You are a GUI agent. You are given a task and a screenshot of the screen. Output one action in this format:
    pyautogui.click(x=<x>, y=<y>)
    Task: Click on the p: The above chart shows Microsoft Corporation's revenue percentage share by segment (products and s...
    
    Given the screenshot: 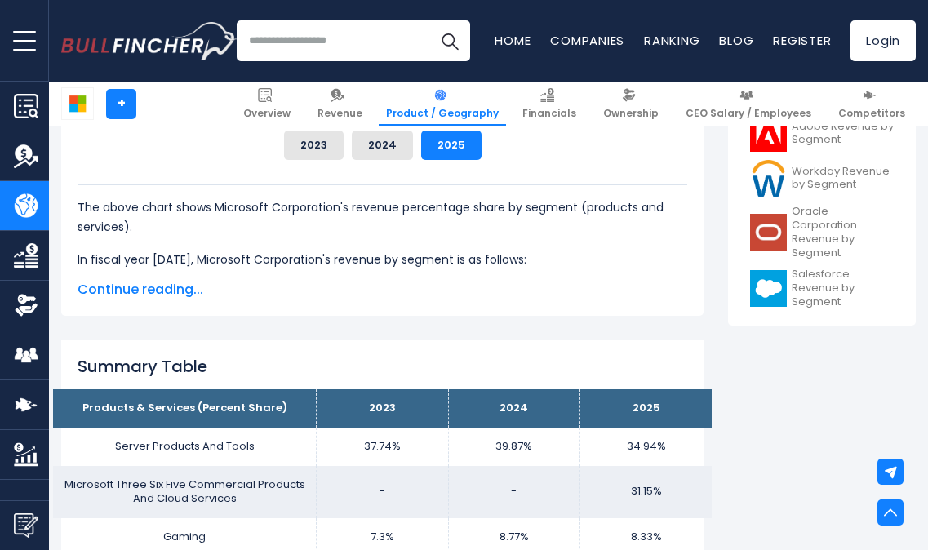 What is the action you would take?
    pyautogui.click(x=382, y=217)
    